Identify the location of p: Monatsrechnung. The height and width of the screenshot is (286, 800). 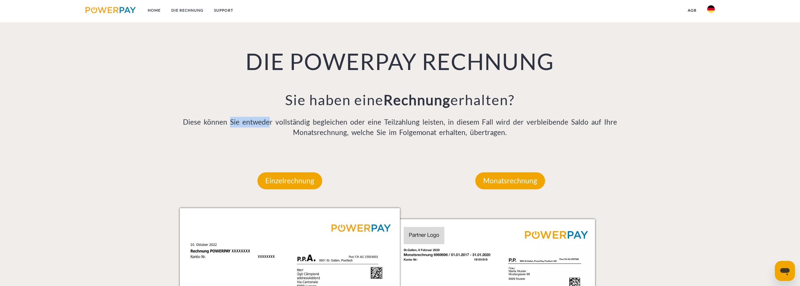
(510, 181).